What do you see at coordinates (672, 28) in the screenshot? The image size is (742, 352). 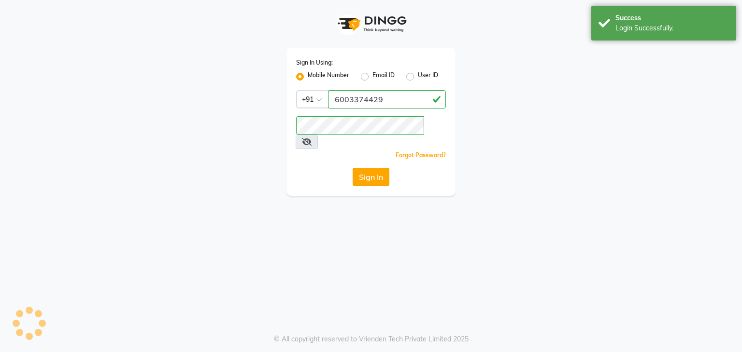 I see `div: Login Successfully.` at bounding box center [672, 28].